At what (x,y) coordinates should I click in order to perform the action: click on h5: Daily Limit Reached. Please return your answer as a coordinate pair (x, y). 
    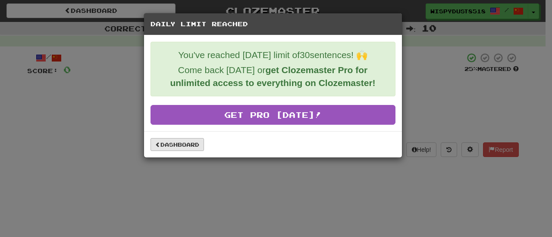
    Looking at the image, I should click on (273, 24).